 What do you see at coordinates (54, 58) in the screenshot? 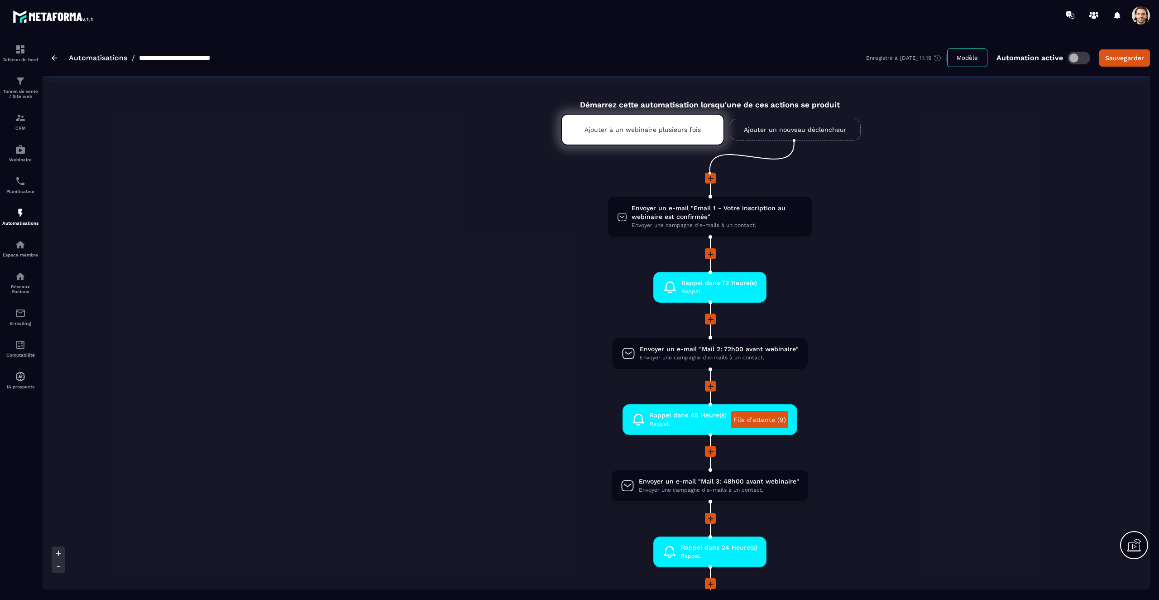
I see `img: arrow` at bounding box center [54, 58].